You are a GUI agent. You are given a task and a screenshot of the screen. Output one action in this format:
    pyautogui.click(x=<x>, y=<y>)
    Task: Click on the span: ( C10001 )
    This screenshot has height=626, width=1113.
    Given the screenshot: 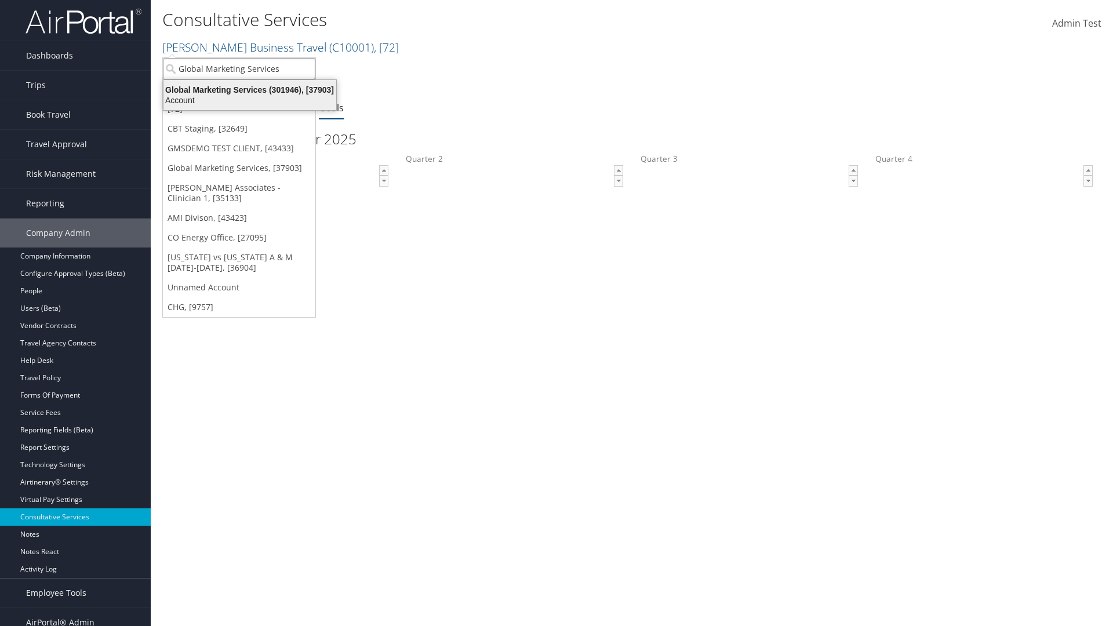 What is the action you would take?
    pyautogui.click(x=351, y=47)
    